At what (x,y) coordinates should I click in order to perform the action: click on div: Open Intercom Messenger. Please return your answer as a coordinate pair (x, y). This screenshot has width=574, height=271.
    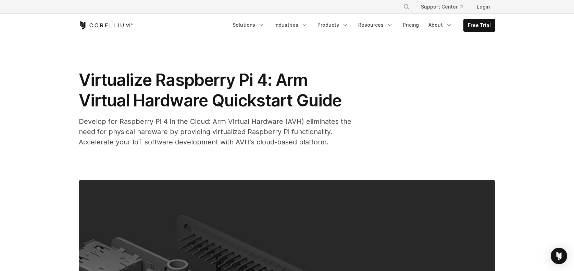
    Looking at the image, I should click on (559, 256).